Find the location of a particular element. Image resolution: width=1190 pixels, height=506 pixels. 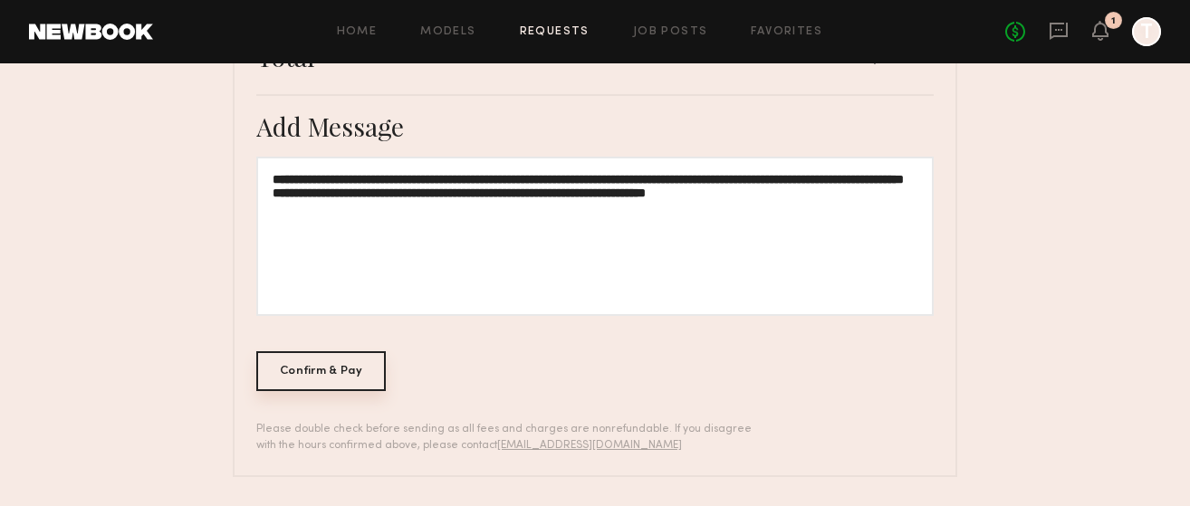

a: Models is located at coordinates (447, 32).